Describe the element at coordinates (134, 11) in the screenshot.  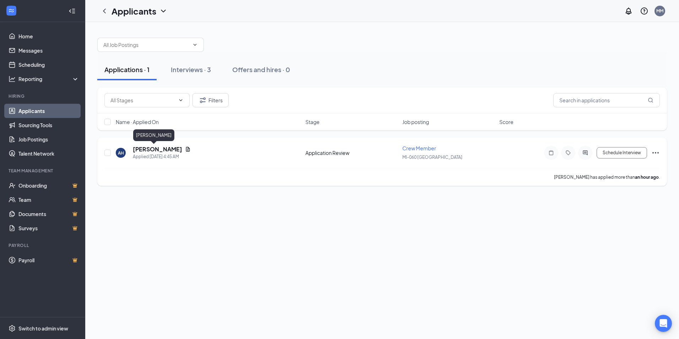
I see `h1: Applicants` at that location.